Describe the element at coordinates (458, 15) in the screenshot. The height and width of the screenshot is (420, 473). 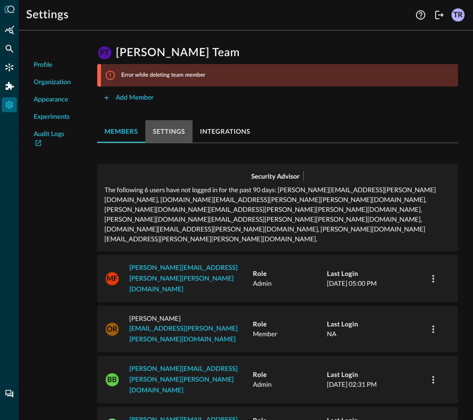
I see `div: TR` at that location.